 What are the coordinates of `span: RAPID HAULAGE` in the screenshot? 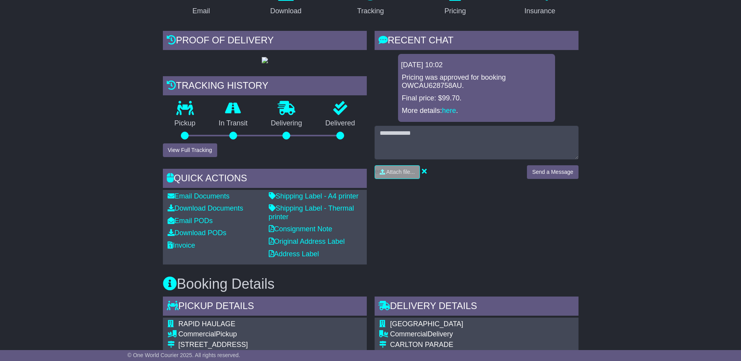 It's located at (207, 324).